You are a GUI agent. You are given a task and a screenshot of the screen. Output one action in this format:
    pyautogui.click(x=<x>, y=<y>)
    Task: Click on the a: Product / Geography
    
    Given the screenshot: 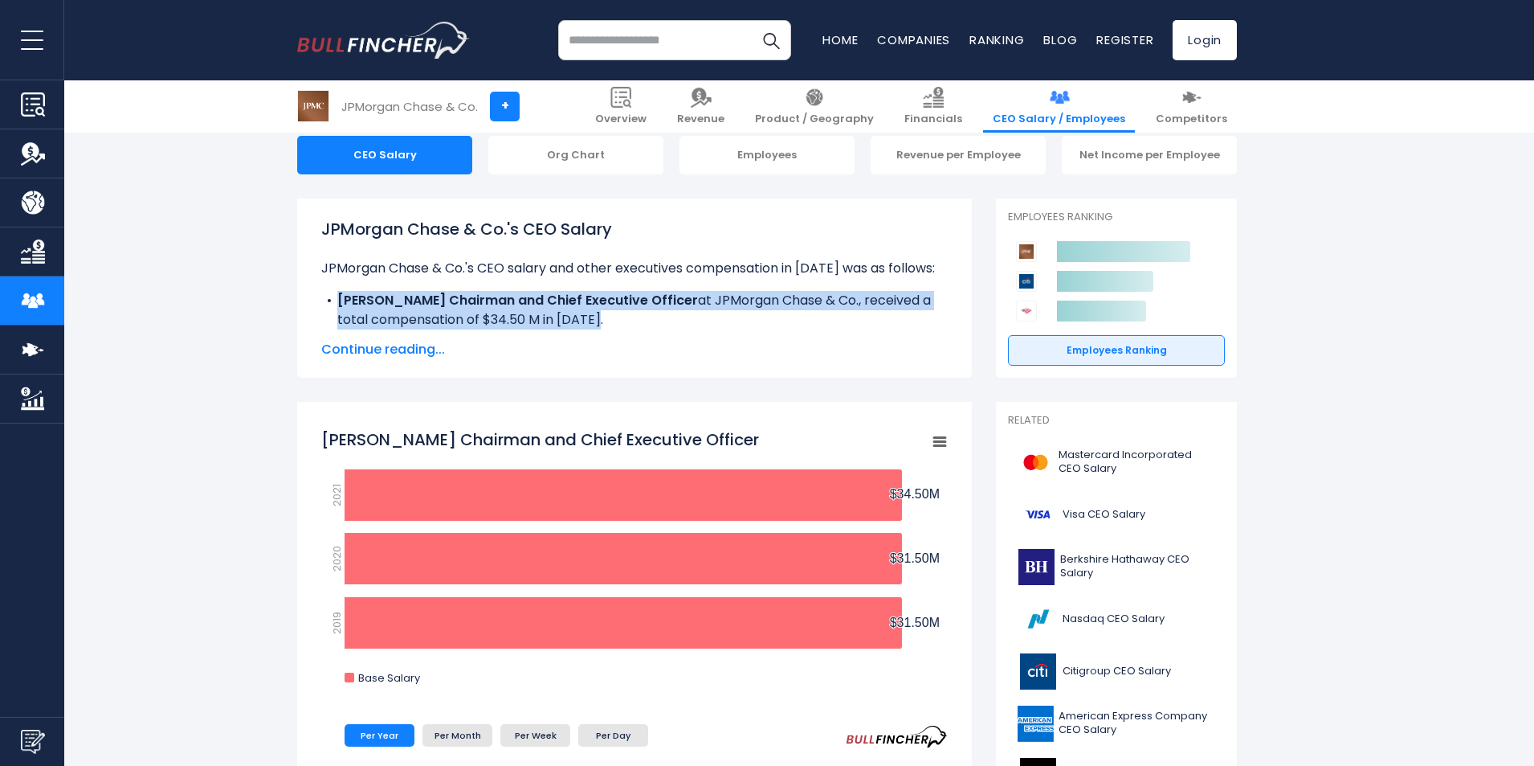 What is the action you would take?
    pyautogui.click(x=815, y=106)
    